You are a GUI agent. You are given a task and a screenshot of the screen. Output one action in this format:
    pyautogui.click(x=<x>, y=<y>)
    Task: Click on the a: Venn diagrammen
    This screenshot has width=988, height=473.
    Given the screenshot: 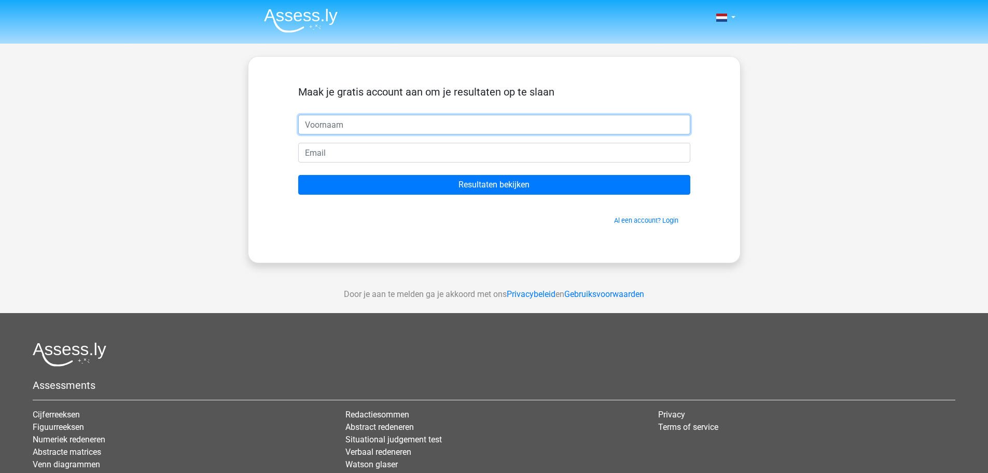 What is the action you would take?
    pyautogui.click(x=66, y=464)
    